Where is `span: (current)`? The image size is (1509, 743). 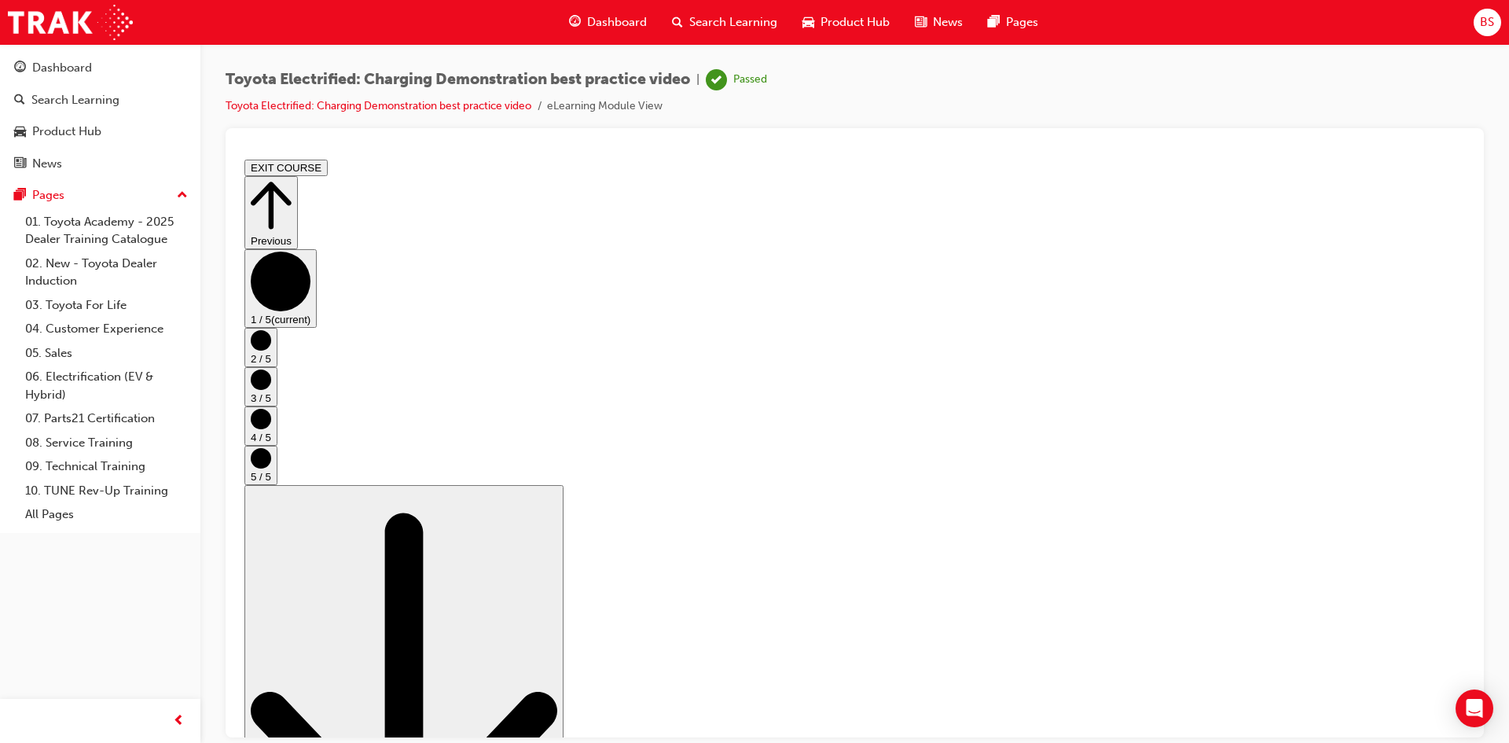 span: (current) is located at coordinates (53, 166).